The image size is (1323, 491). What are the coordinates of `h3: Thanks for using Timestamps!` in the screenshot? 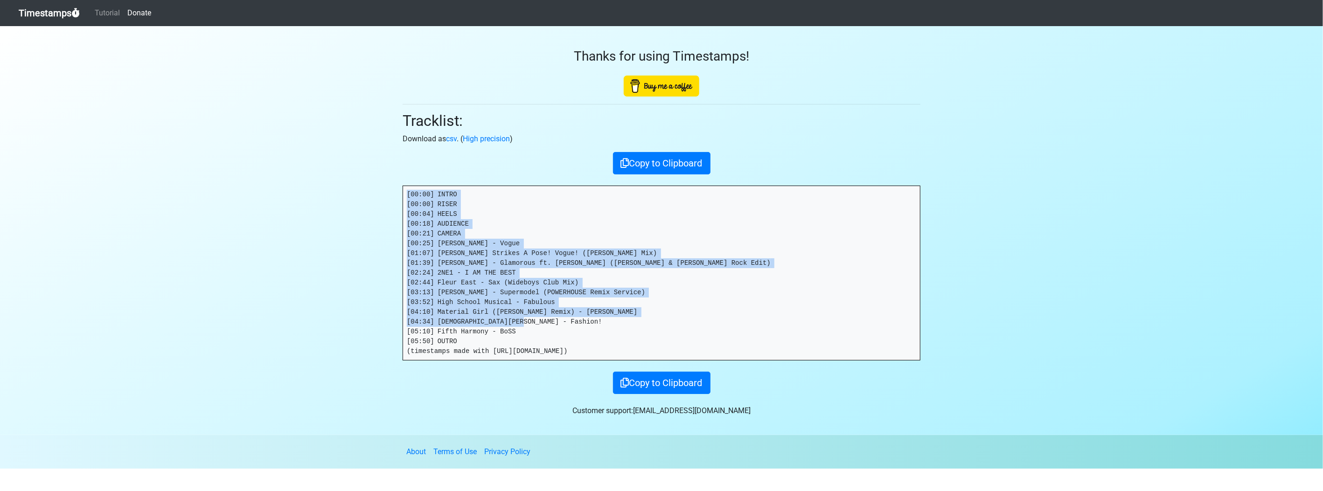 It's located at (662, 56).